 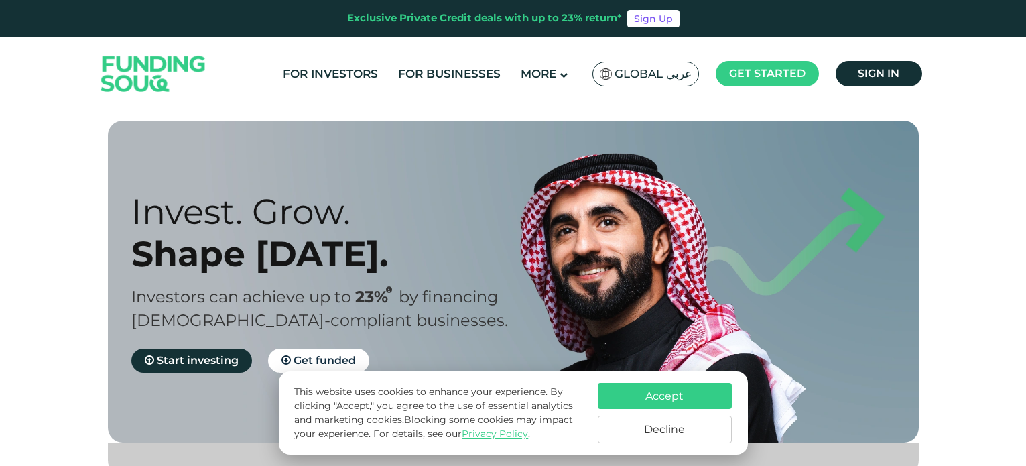 I want to click on p: This website uses cookies to enhance your experience. By clicking "Accept," you agree to the use ..., so click(x=439, y=413).